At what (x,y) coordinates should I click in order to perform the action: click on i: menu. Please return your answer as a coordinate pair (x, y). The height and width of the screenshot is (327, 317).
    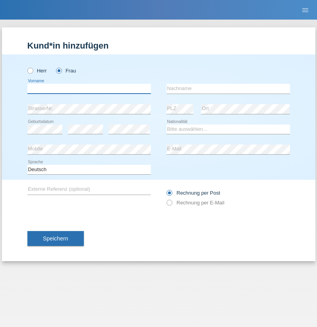
    Looking at the image, I should click on (305, 10).